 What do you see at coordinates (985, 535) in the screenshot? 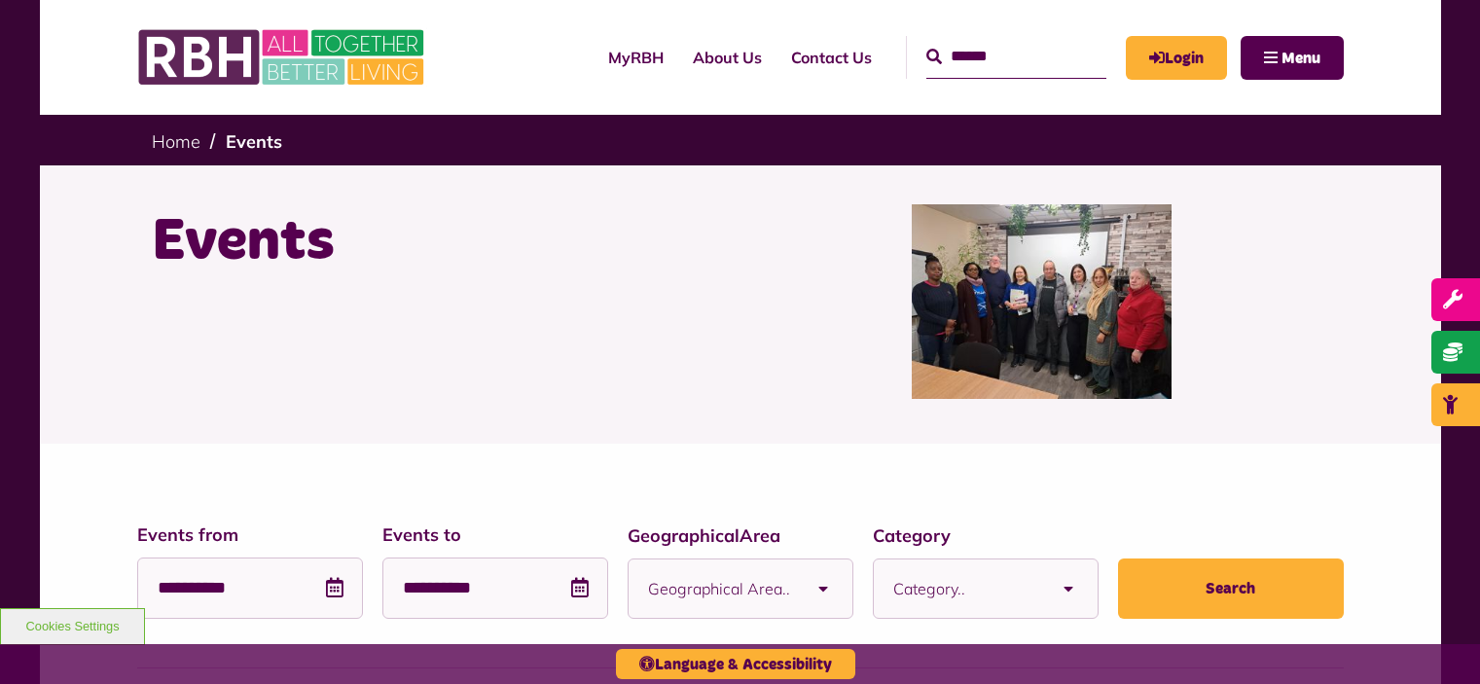
I see `label: Category` at bounding box center [985, 535].